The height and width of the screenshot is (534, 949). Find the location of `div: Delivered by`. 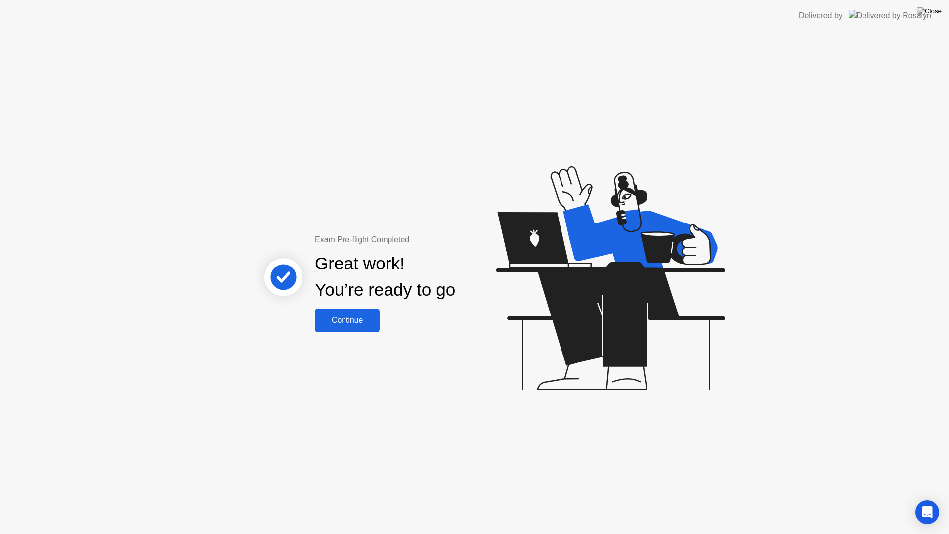

div: Delivered by is located at coordinates (821, 16).